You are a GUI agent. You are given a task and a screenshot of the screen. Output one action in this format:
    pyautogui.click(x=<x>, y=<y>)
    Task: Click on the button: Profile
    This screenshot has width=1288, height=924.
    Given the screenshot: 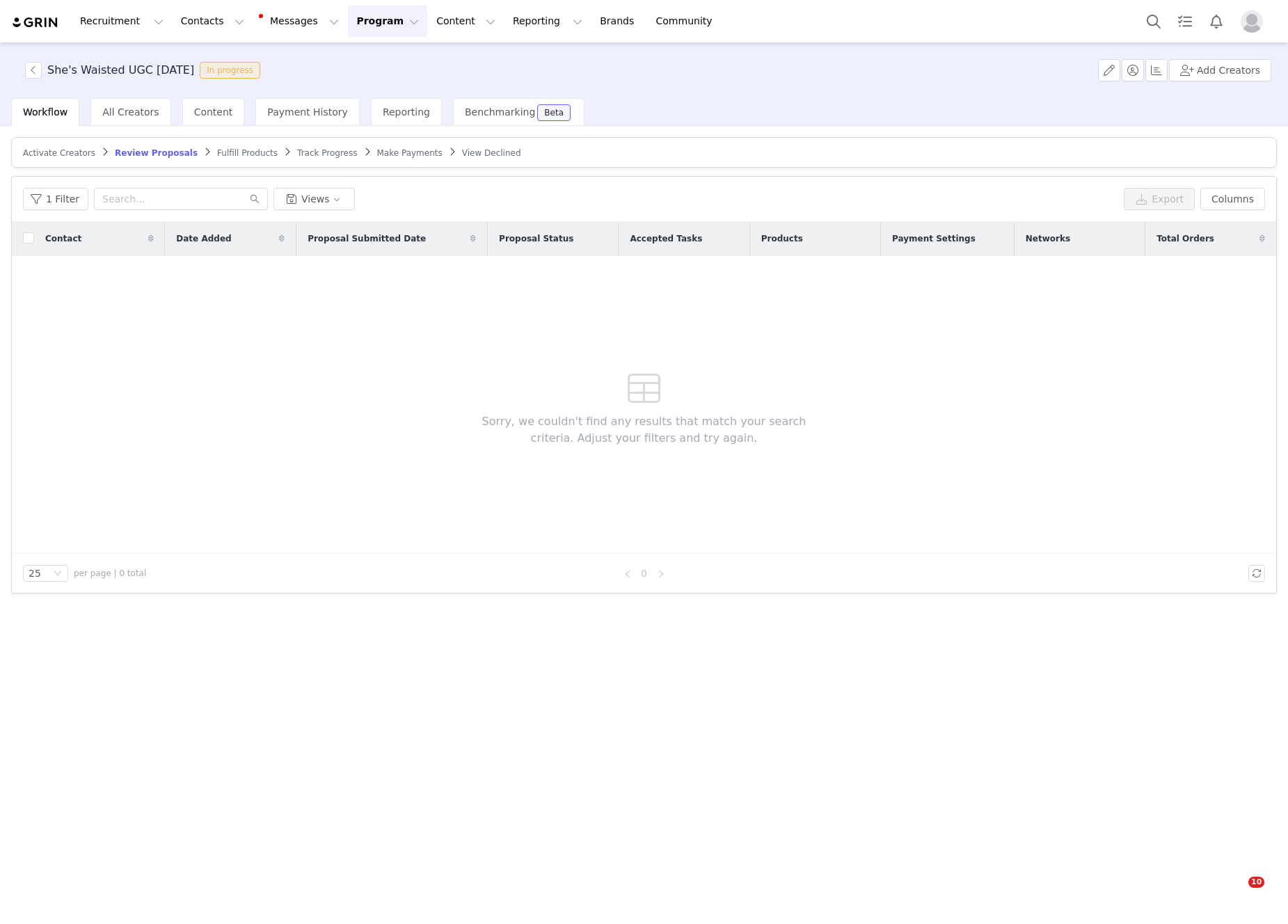 What is the action you would take?
    pyautogui.click(x=1254, y=22)
    